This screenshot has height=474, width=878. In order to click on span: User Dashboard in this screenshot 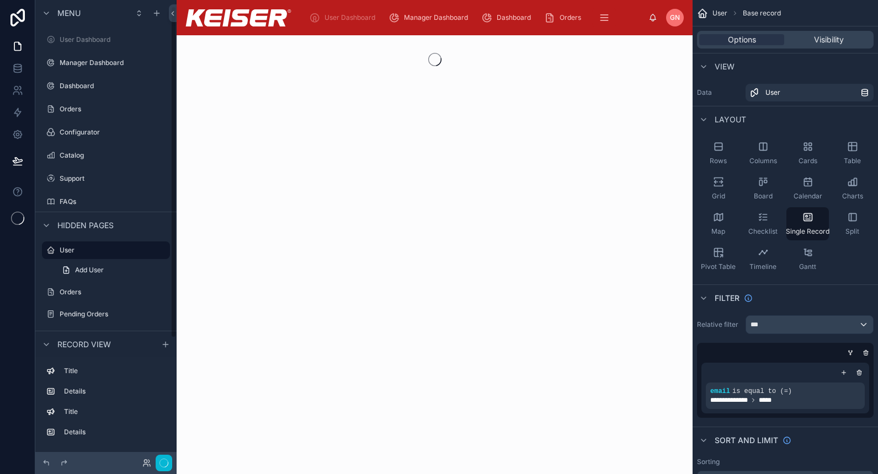, I will do `click(350, 18)`.